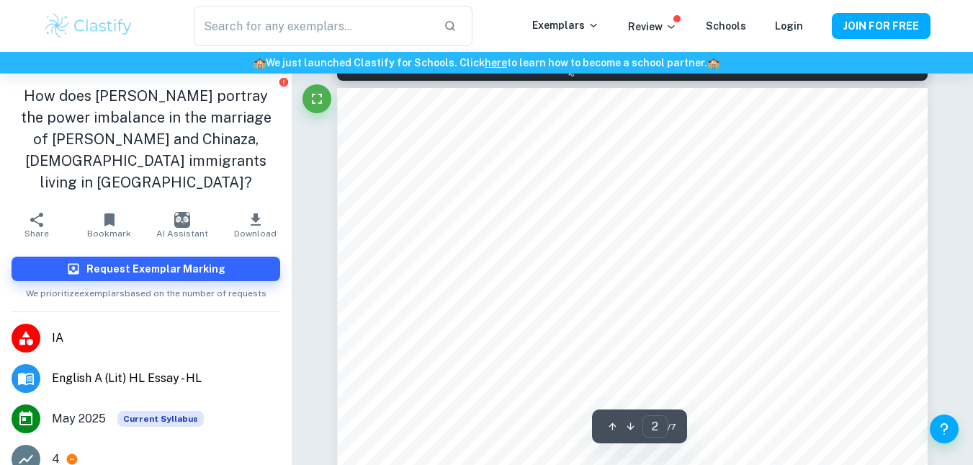  What do you see at coordinates (109, 233) in the screenshot?
I see `span: Bookmark` at bounding box center [109, 233].